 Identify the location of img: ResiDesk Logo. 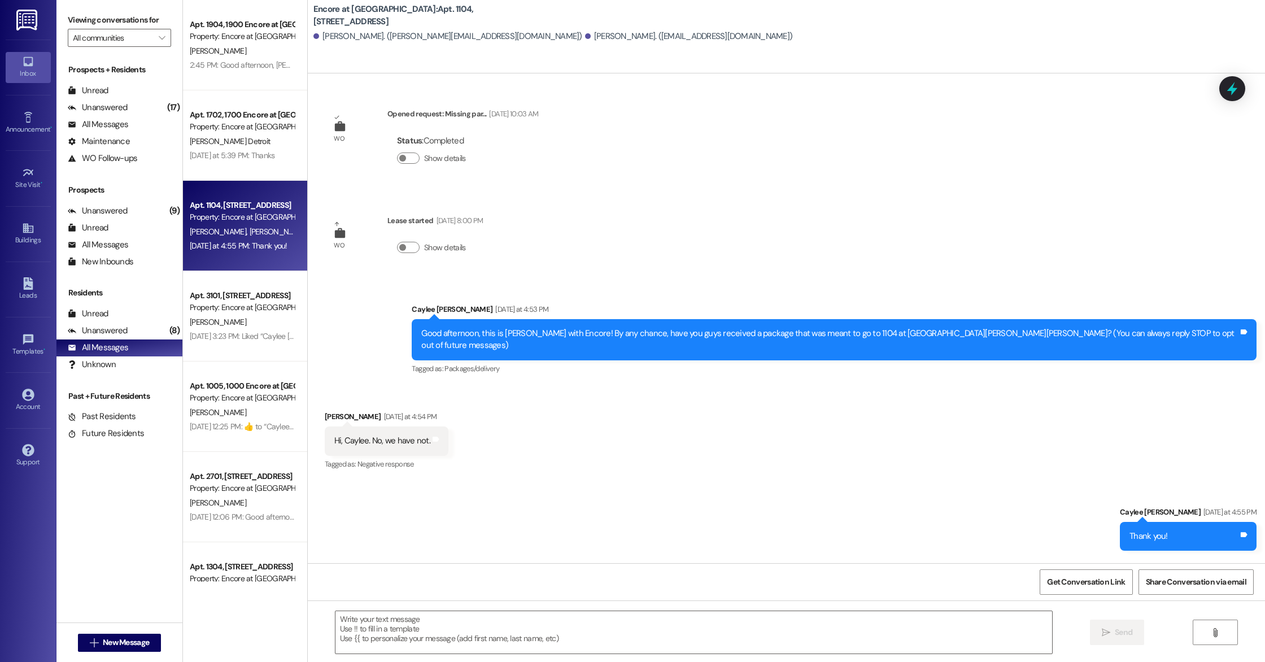
(28, 20).